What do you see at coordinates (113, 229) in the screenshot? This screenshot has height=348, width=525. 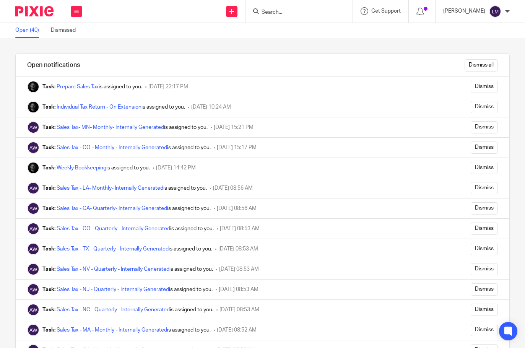 I see `a: Sales Tax - CO - Quarterly - Internally Generated` at bounding box center [113, 229].